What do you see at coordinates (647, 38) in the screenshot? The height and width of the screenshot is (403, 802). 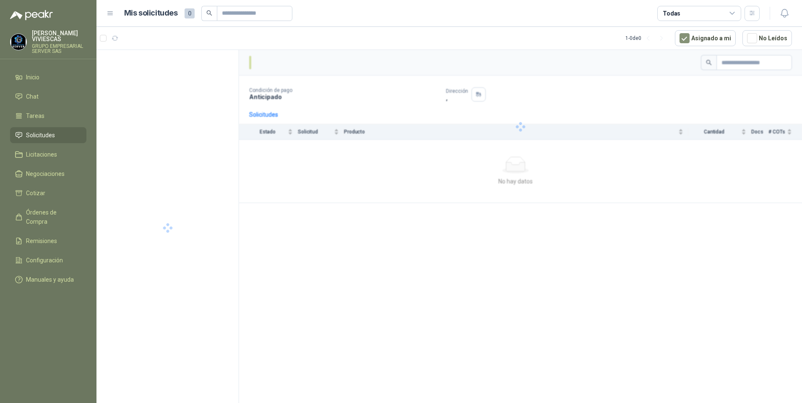 I see `div: 1 - 0 de 0` at bounding box center [647, 38].